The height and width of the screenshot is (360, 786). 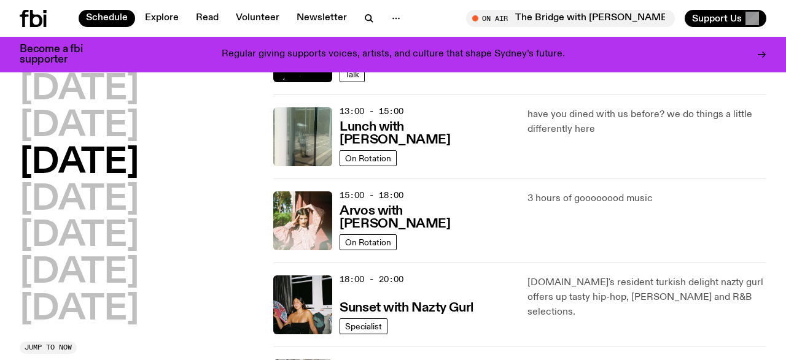 What do you see at coordinates (162, 18) in the screenshot?
I see `a: Explore` at bounding box center [162, 18].